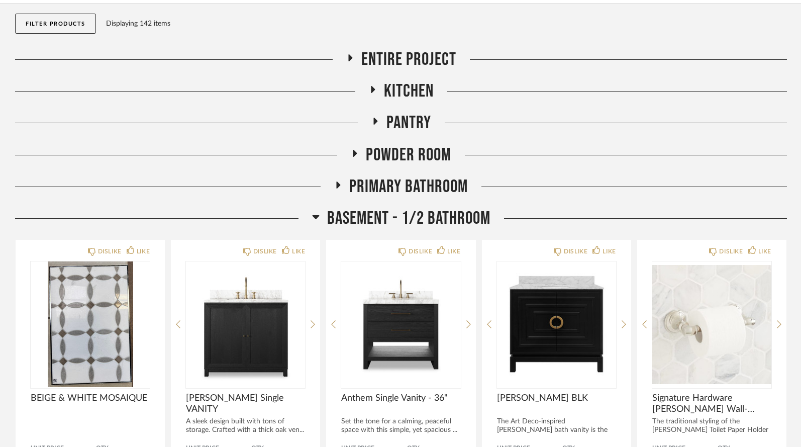 This screenshot has height=447, width=801. I want to click on div: Set the tone for a calming, peaceful space with this simple, yet spacious ..., so click(401, 426).